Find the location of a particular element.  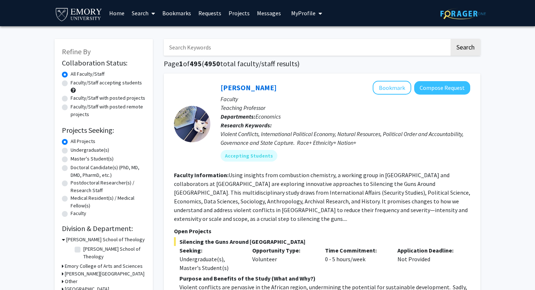

h2: Division & Department: is located at coordinates (104, 229).